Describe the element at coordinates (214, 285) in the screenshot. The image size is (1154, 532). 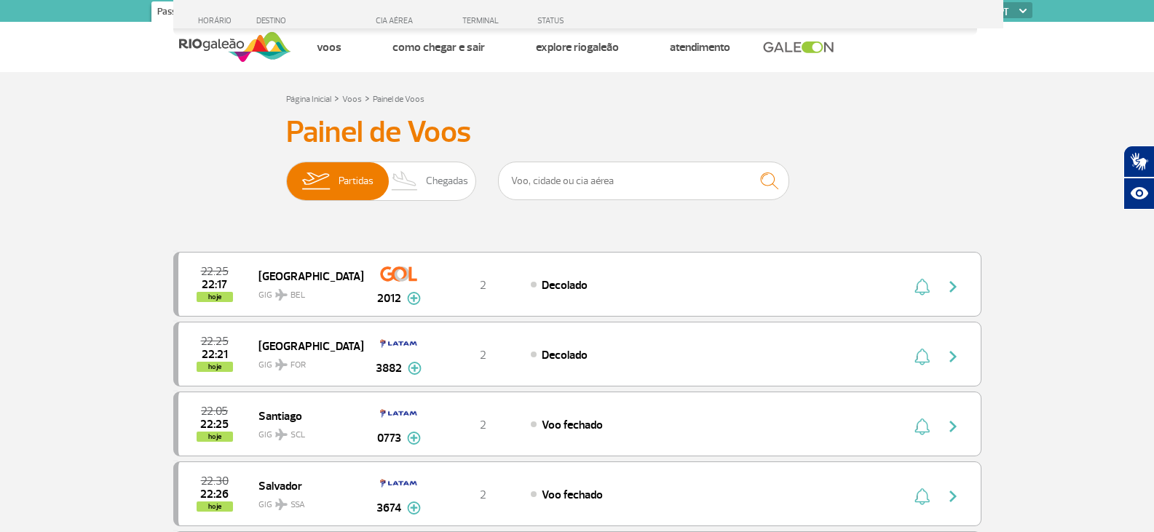
I see `span: 2025-09-29 22:17:56` at that location.